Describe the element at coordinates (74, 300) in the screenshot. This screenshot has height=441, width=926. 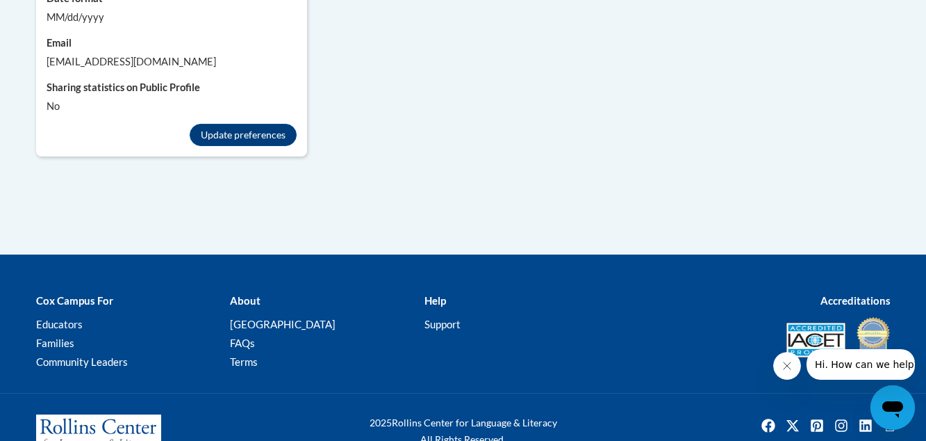
I see `b: Cox Campus For` at that location.